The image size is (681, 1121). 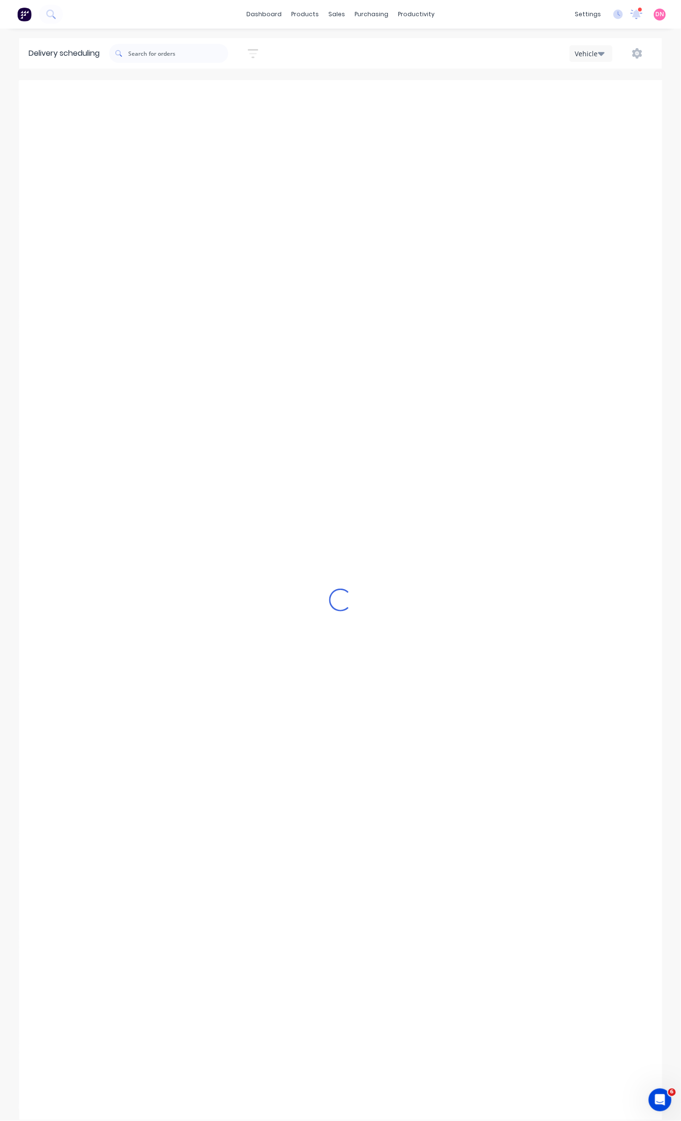 I want to click on img: Factory, so click(x=24, y=14).